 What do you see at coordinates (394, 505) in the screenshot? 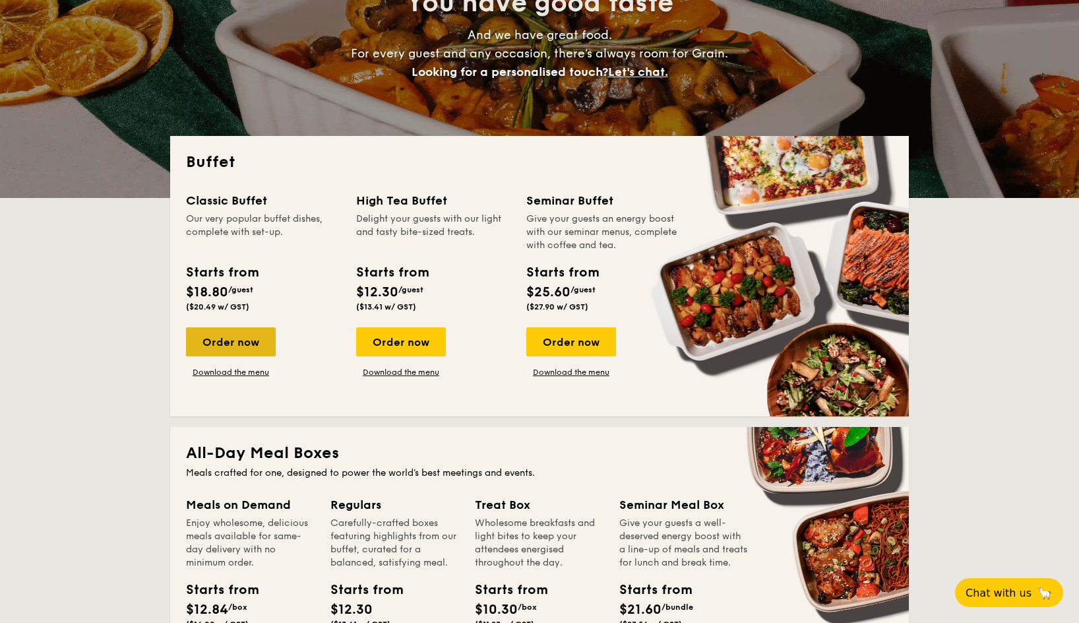
I see `div: Regulars` at bounding box center [394, 505].